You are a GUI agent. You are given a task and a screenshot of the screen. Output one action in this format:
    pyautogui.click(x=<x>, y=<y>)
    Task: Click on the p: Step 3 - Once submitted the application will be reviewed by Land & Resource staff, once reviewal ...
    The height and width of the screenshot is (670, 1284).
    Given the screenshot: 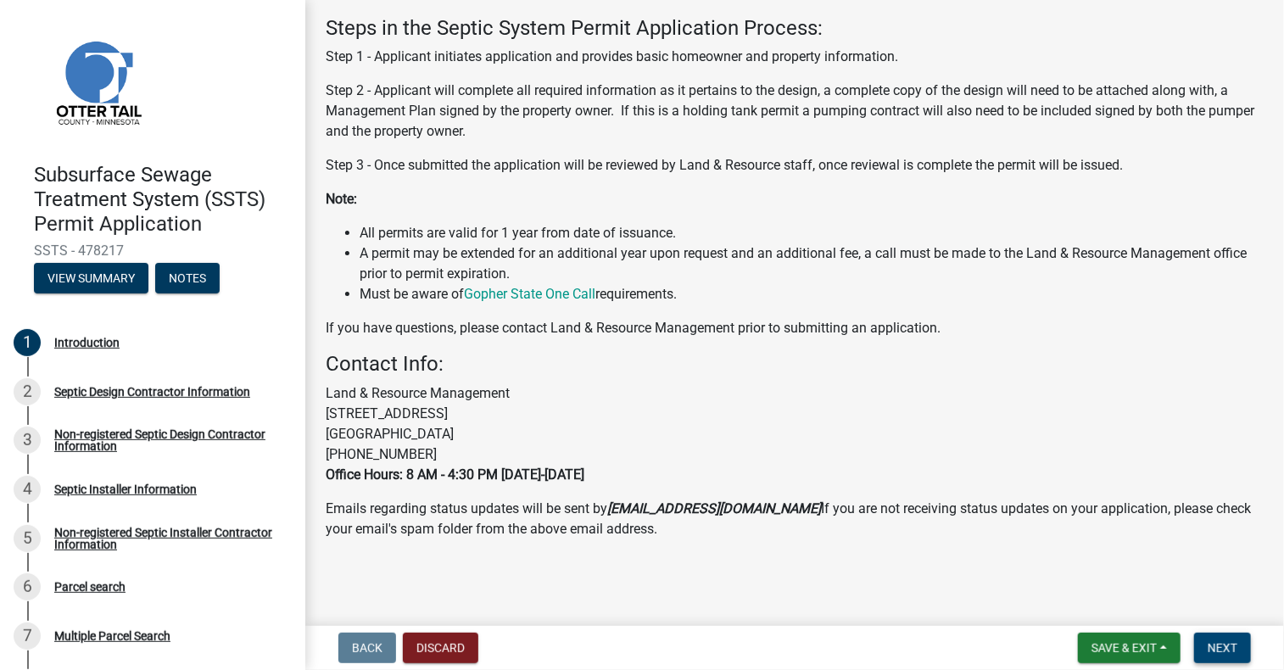 What is the action you would take?
    pyautogui.click(x=795, y=165)
    